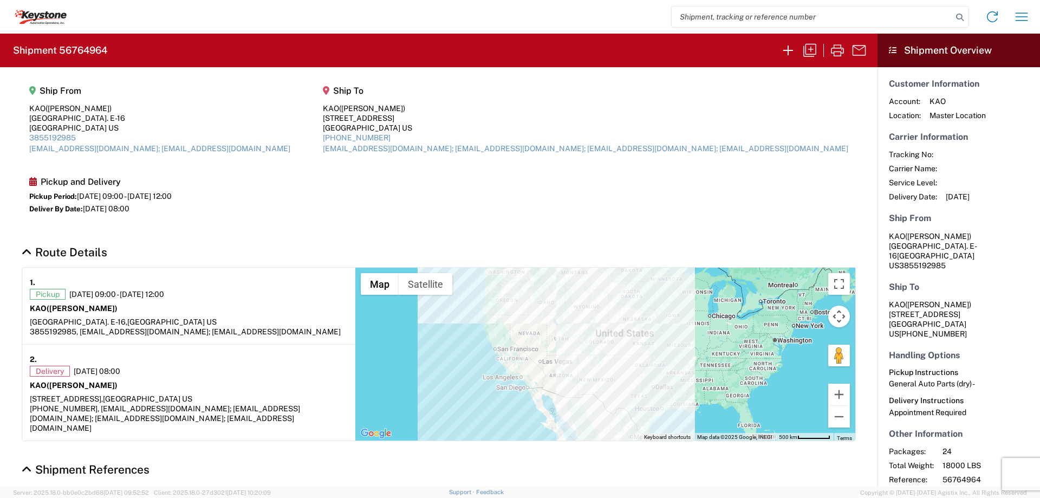  What do you see at coordinates (53, 196) in the screenshot?
I see `span: Pickup Period:` at bounding box center [53, 196].